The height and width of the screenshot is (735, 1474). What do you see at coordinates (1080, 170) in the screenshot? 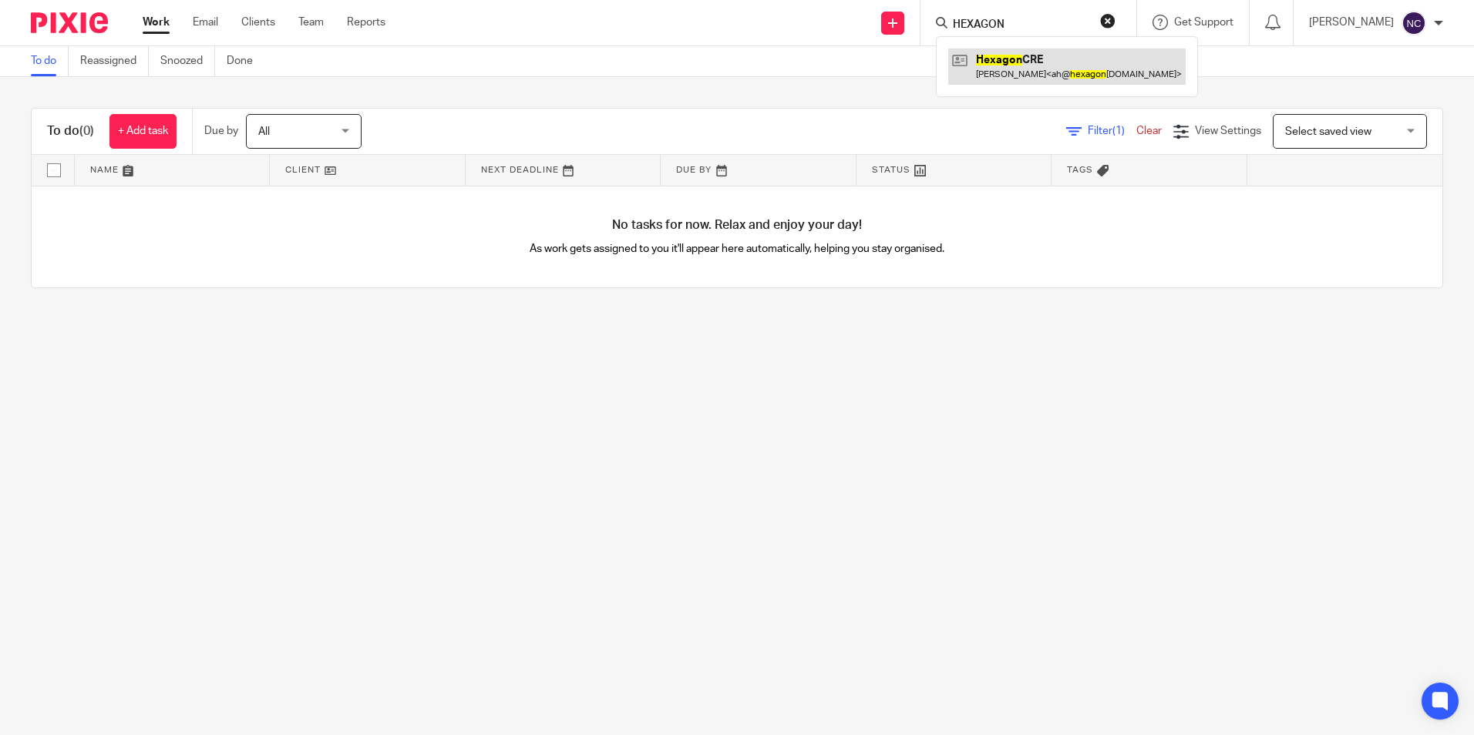
I see `span: Tags` at bounding box center [1080, 170].